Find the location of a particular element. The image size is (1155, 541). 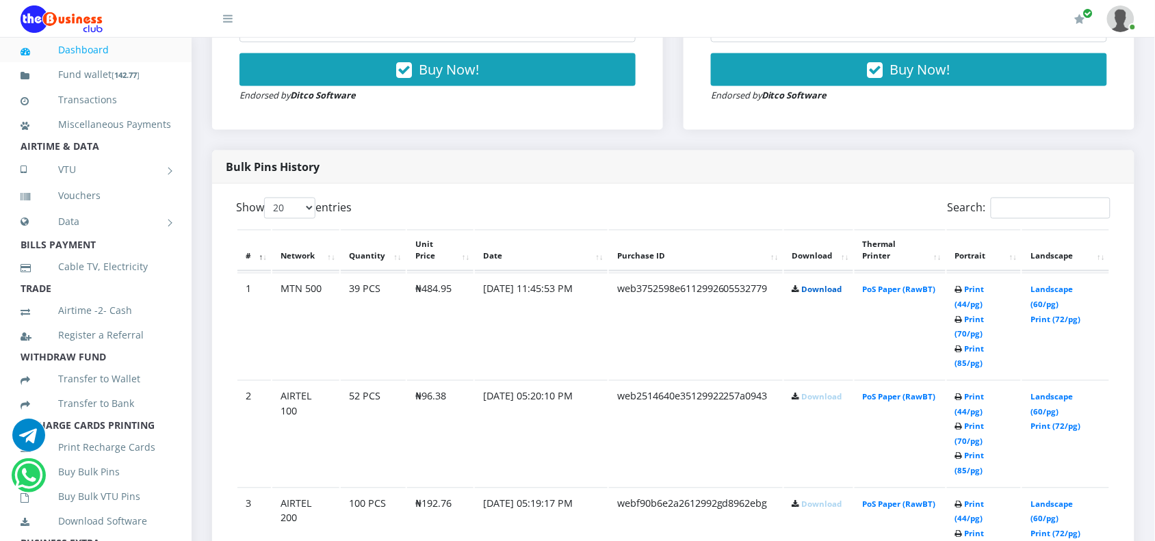

select: Showentries is located at coordinates (289, 208).